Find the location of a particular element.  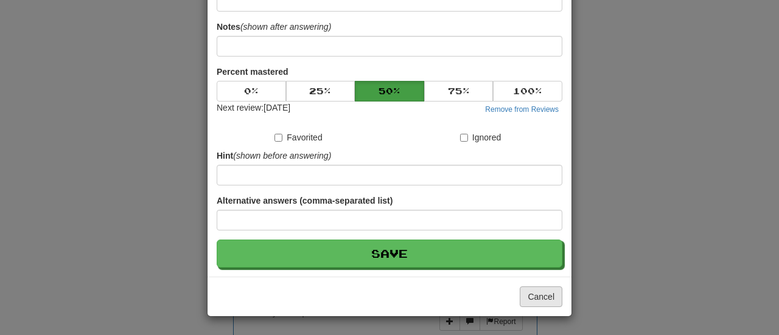

button: 50% is located at coordinates (390, 91).